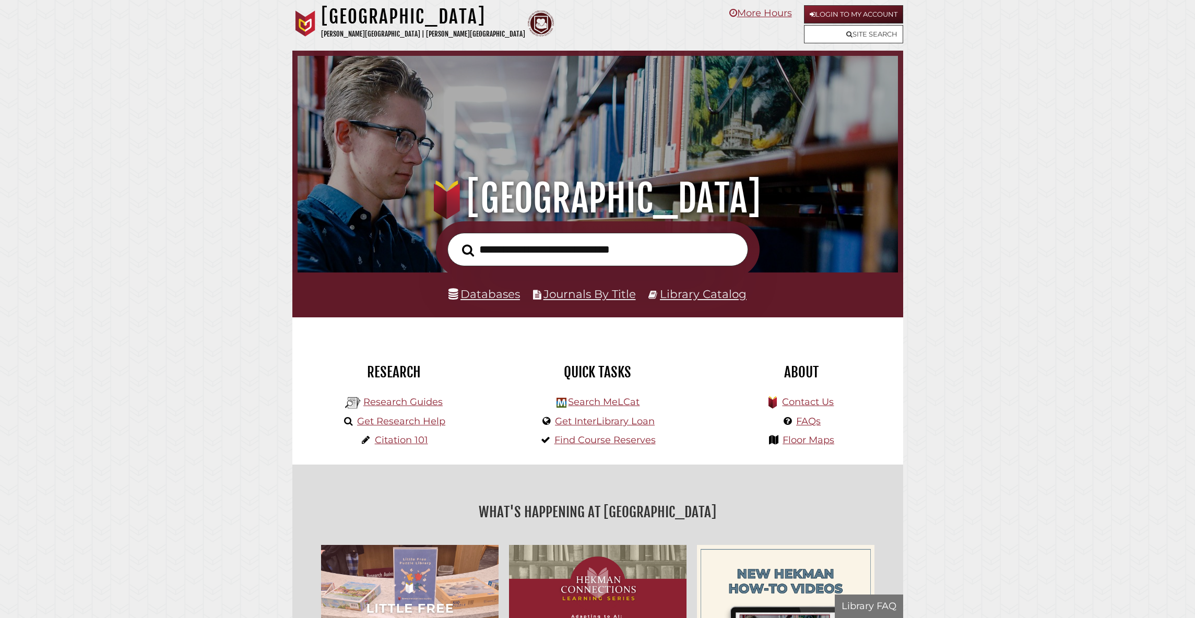 The width and height of the screenshot is (1195, 618). Describe the element at coordinates (403, 402) in the screenshot. I see `a: Research Guides` at that location.